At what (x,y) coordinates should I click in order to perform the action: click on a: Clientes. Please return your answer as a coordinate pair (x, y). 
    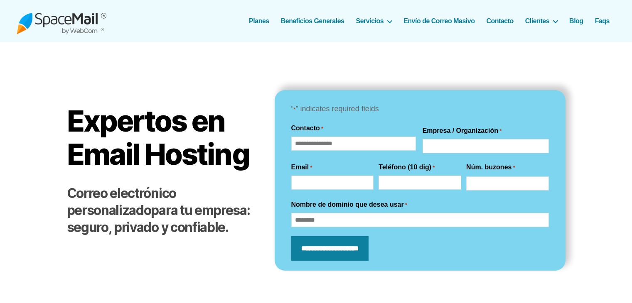
    Looking at the image, I should click on (542, 21).